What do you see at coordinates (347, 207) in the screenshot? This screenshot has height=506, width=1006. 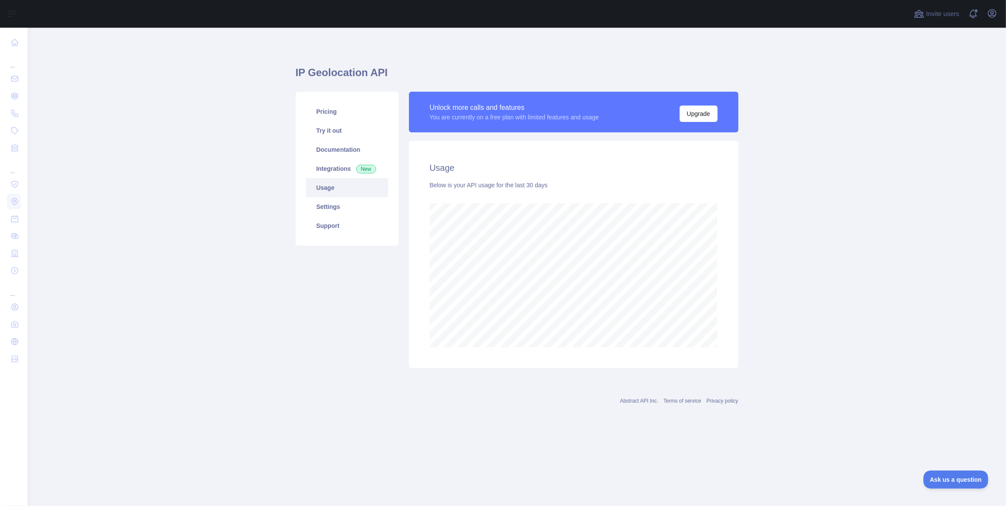 I see `a: Settings` at bounding box center [347, 207].